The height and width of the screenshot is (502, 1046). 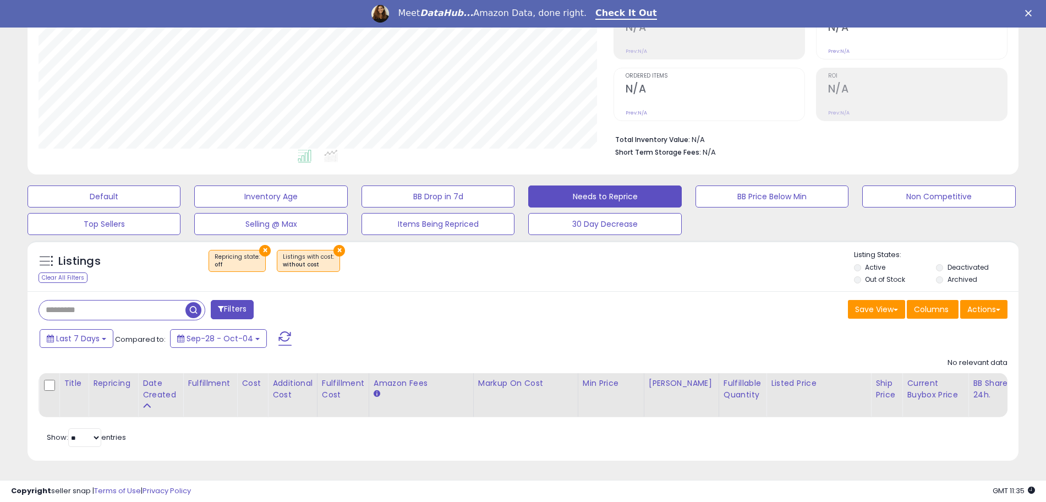 What do you see at coordinates (421, 383) in the screenshot?
I see `div: Amazon Fees` at bounding box center [421, 383].